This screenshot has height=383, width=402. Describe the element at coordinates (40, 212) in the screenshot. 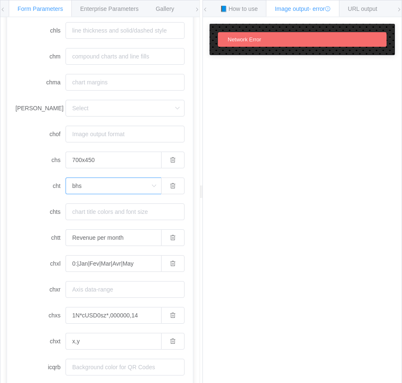

I see `label: chts` at that location.